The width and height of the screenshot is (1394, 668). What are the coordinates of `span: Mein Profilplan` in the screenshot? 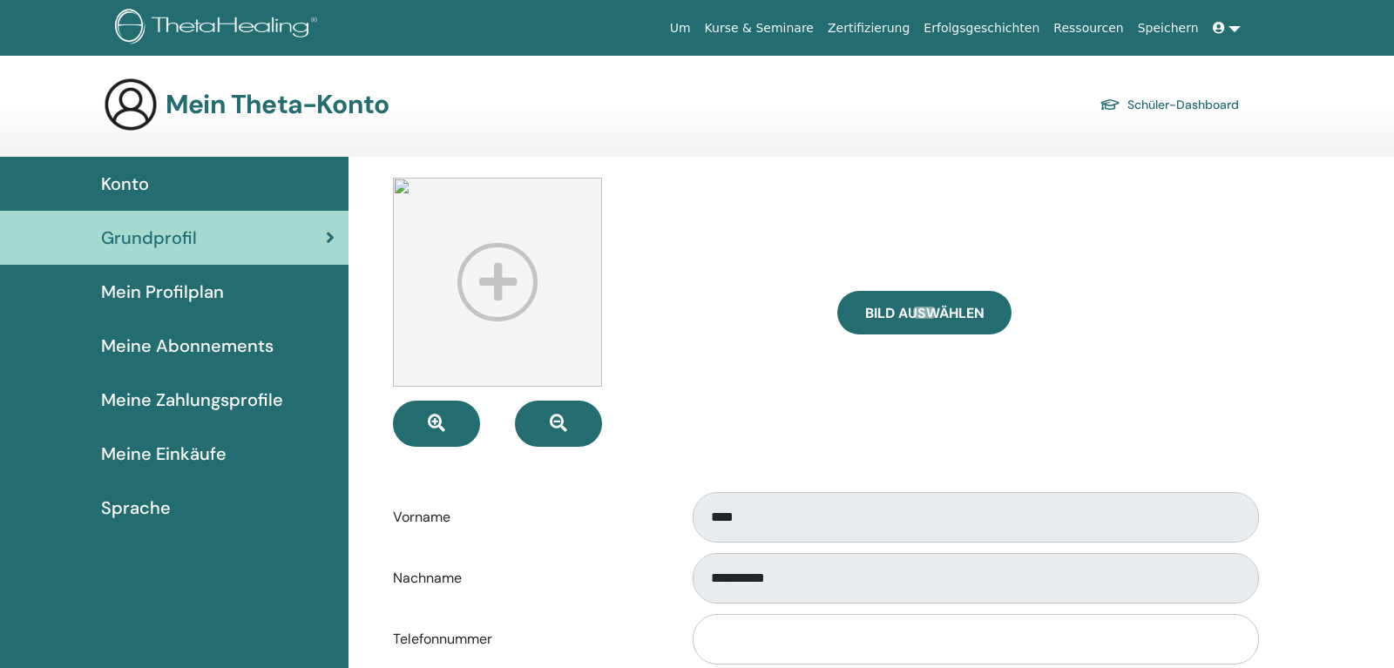 It's located at (162, 292).